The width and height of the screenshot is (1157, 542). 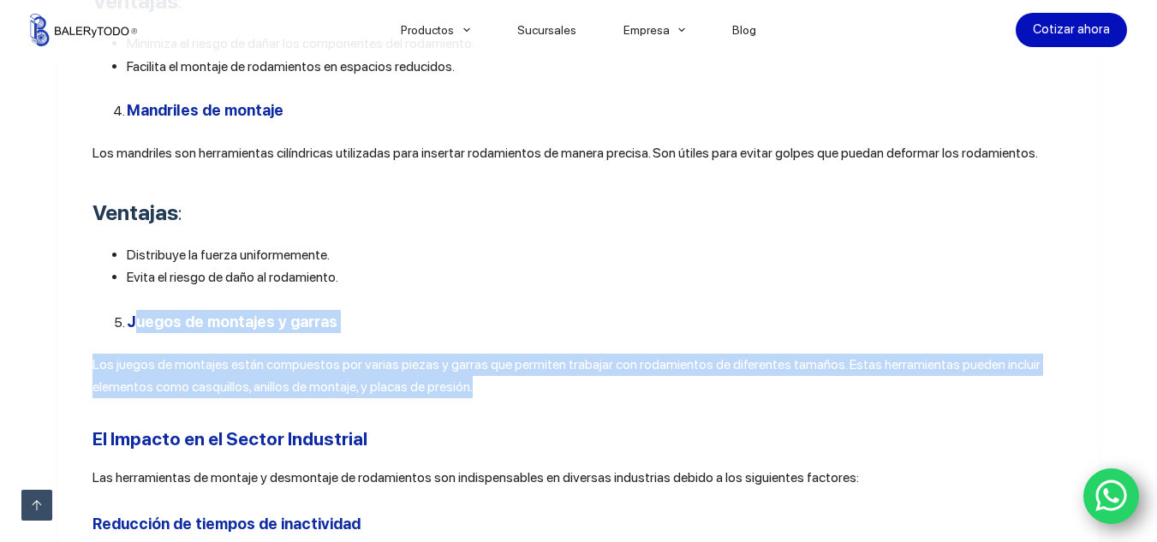 I want to click on a: WhatsApp, so click(x=1111, y=497).